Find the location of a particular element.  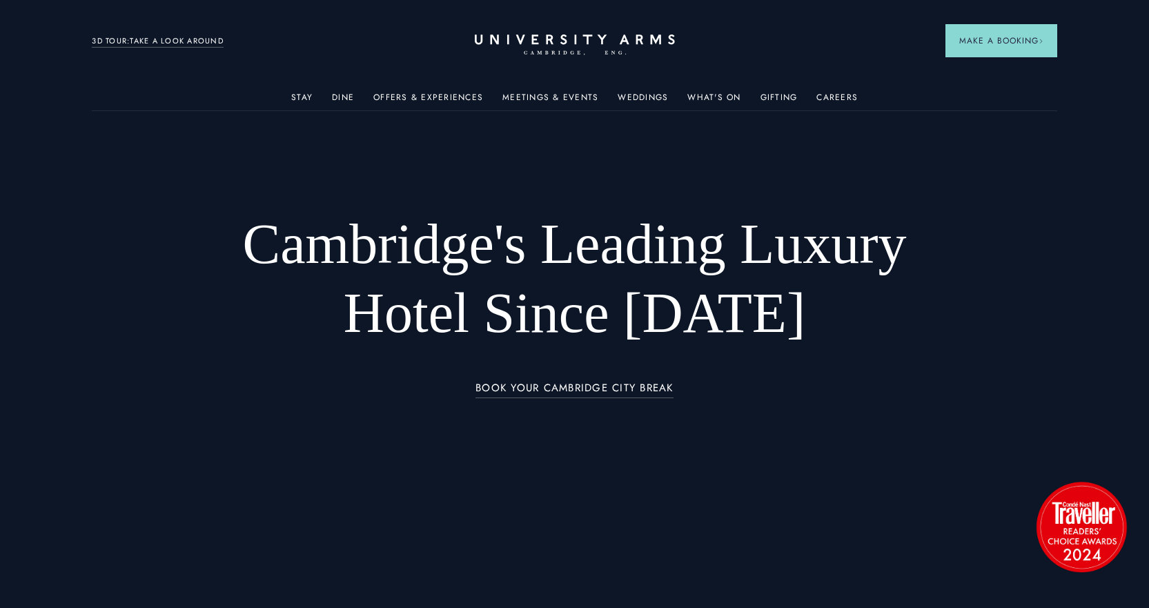

a: Careers is located at coordinates (837, 101).